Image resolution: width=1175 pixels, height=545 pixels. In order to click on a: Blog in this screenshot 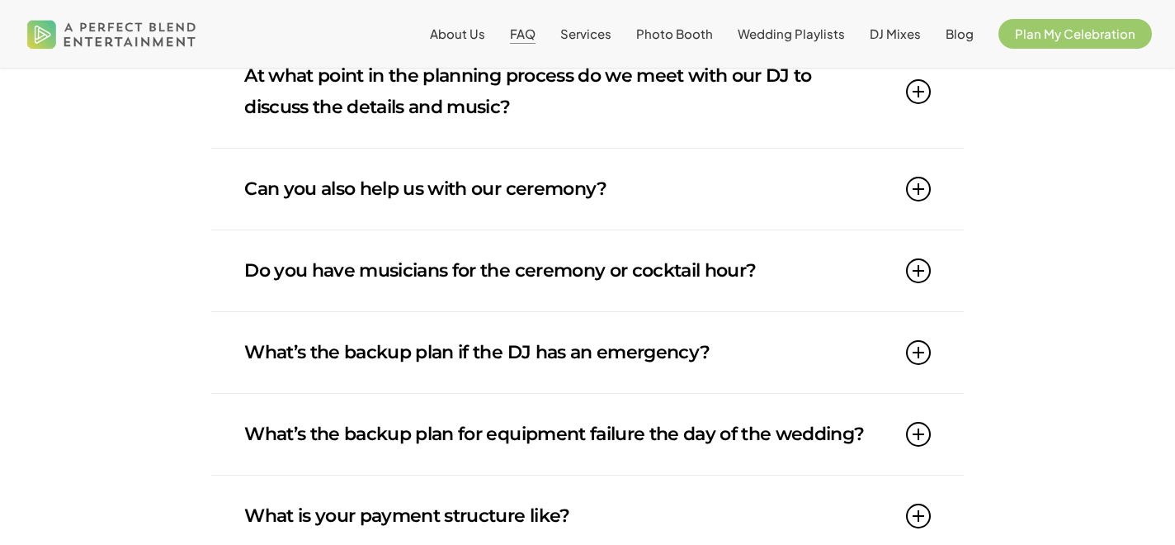, I will do `click(960, 34)`.